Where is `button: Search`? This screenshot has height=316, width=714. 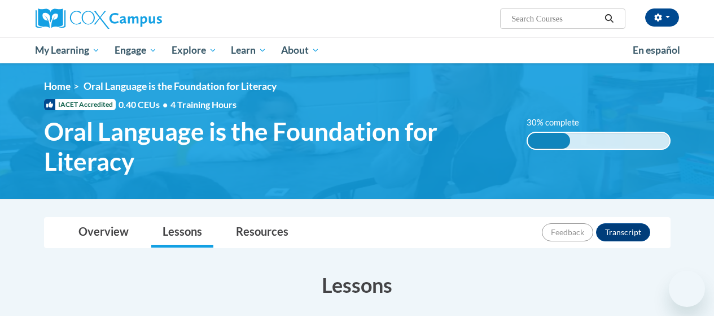 button: Search is located at coordinates (609, 19).